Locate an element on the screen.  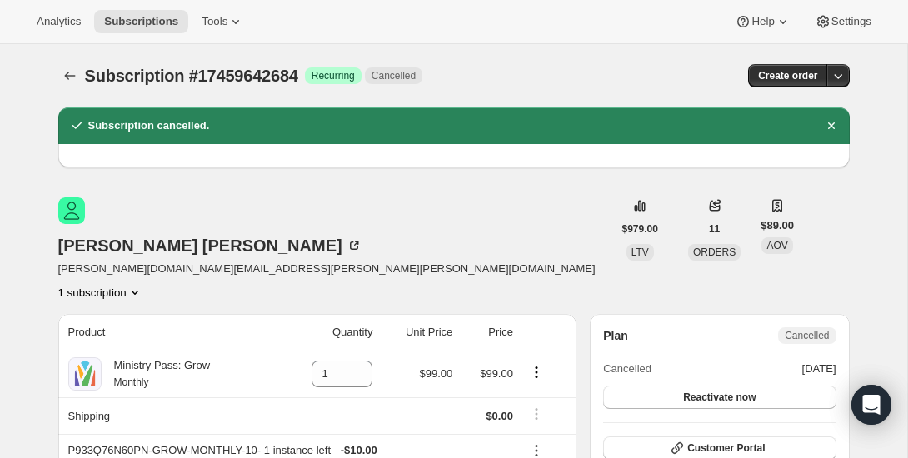
h2: Plan is located at coordinates (616, 336).